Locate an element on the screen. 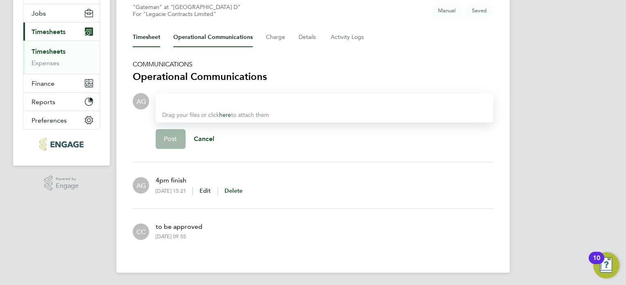 The image size is (626, 285). button: Timesheet is located at coordinates (146, 37).